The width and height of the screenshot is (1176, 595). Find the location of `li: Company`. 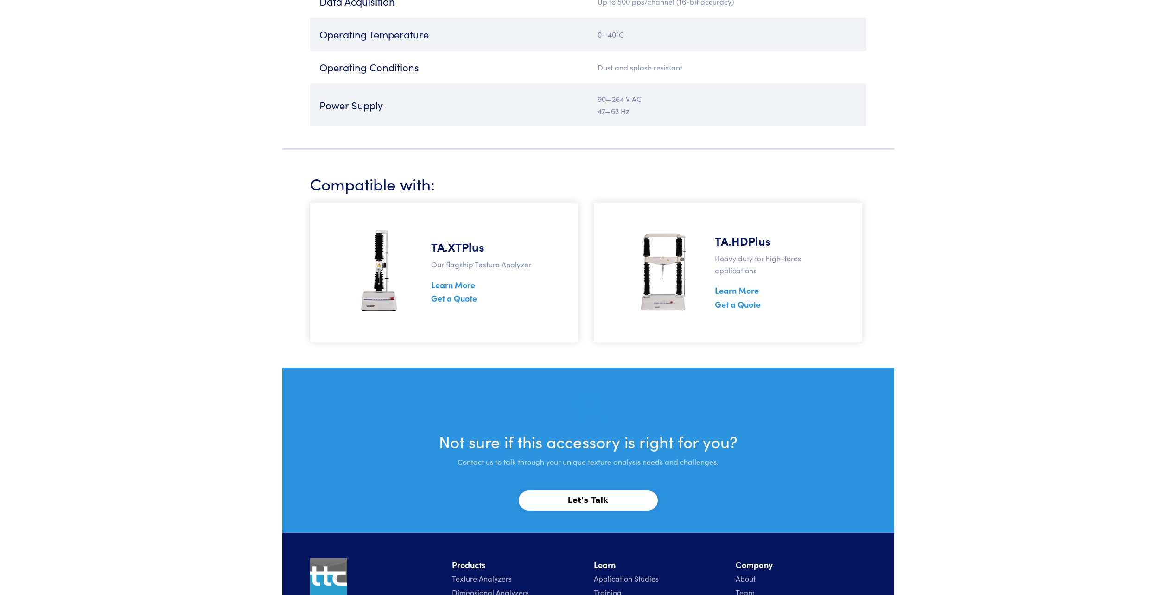

li: Company is located at coordinates (801, 565).